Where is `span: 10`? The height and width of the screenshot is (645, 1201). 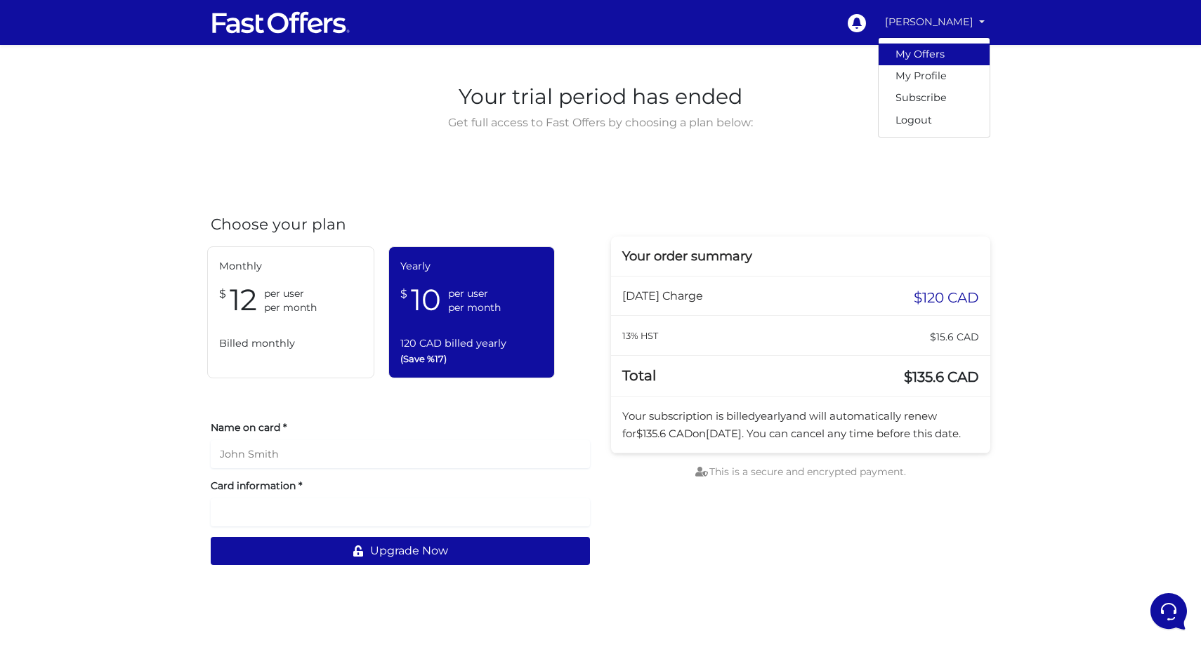
span: 10 is located at coordinates (425, 300).